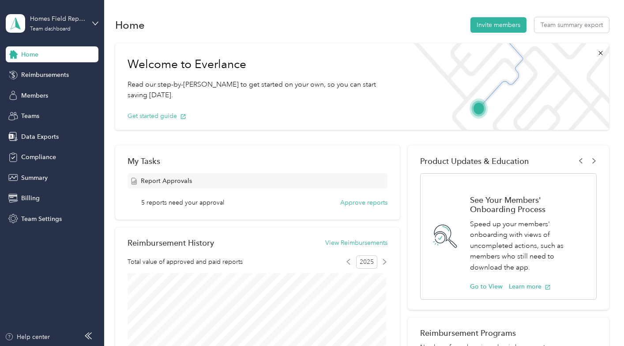  What do you see at coordinates (487, 286) in the screenshot?
I see `button: Go to View` at bounding box center [487, 286].